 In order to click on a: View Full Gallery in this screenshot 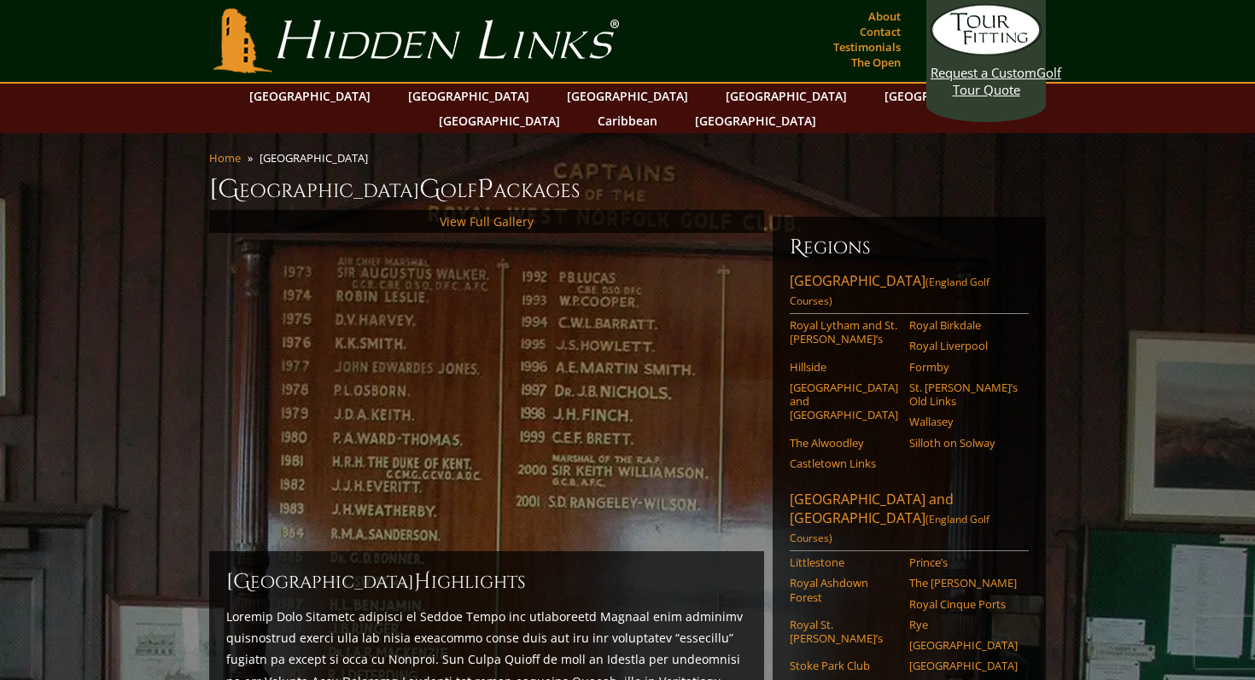, I will do `click(487, 221)`.